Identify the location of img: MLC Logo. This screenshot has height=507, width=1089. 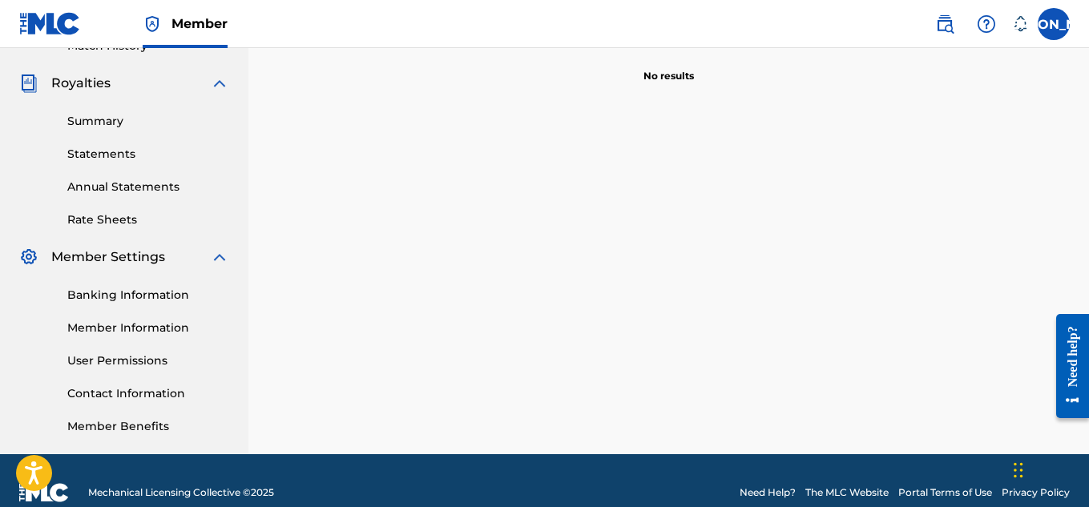
(50, 23).